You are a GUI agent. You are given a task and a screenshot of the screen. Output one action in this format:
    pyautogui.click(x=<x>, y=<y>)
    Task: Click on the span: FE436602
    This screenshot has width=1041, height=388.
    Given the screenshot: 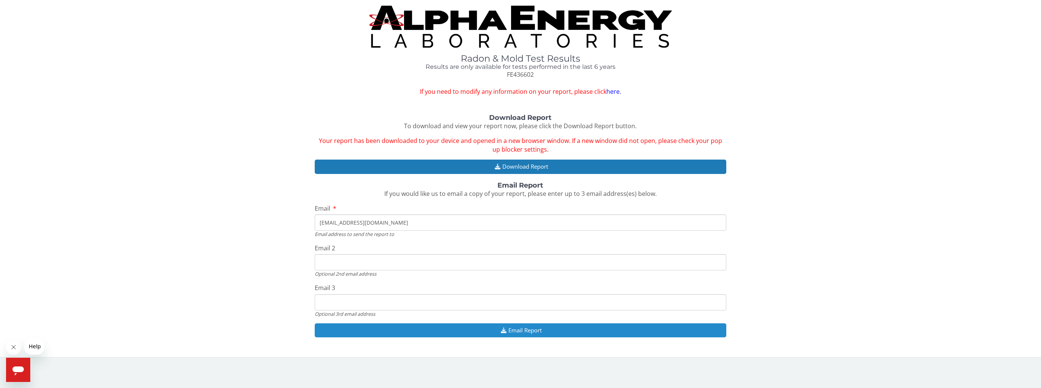 What is the action you would take?
    pyautogui.click(x=520, y=75)
    